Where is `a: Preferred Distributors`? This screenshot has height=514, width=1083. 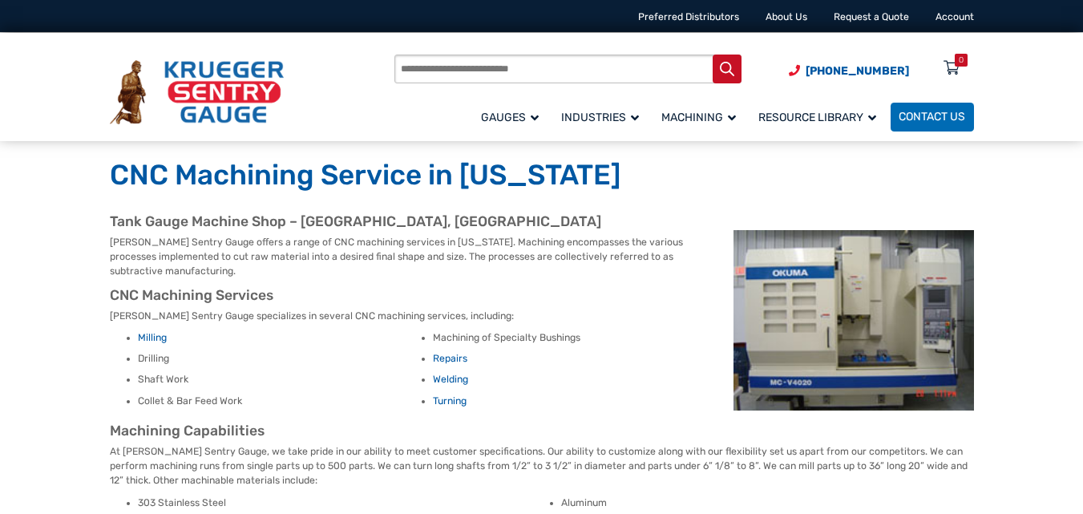 a: Preferred Distributors is located at coordinates (689, 17).